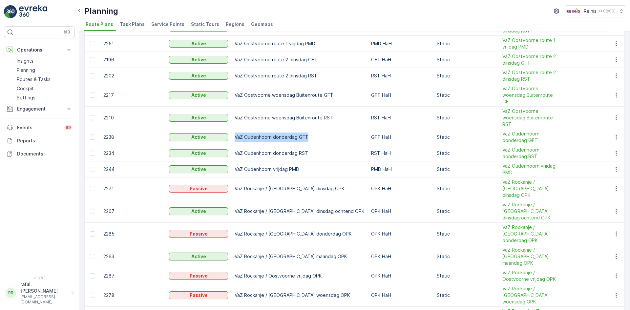  I want to click on p: Insights, so click(25, 61).